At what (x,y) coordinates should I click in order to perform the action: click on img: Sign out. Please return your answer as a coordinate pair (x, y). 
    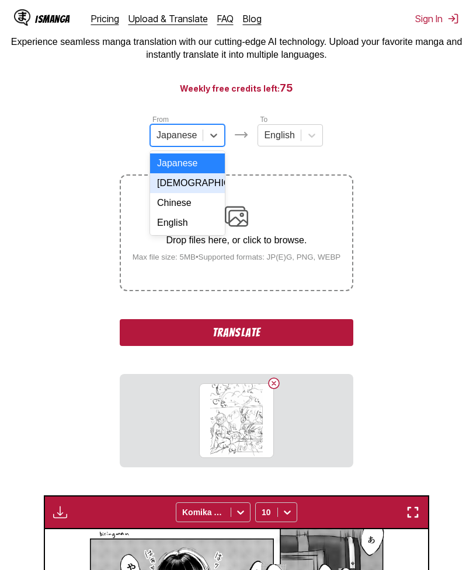
    Looking at the image, I should click on (453, 19).